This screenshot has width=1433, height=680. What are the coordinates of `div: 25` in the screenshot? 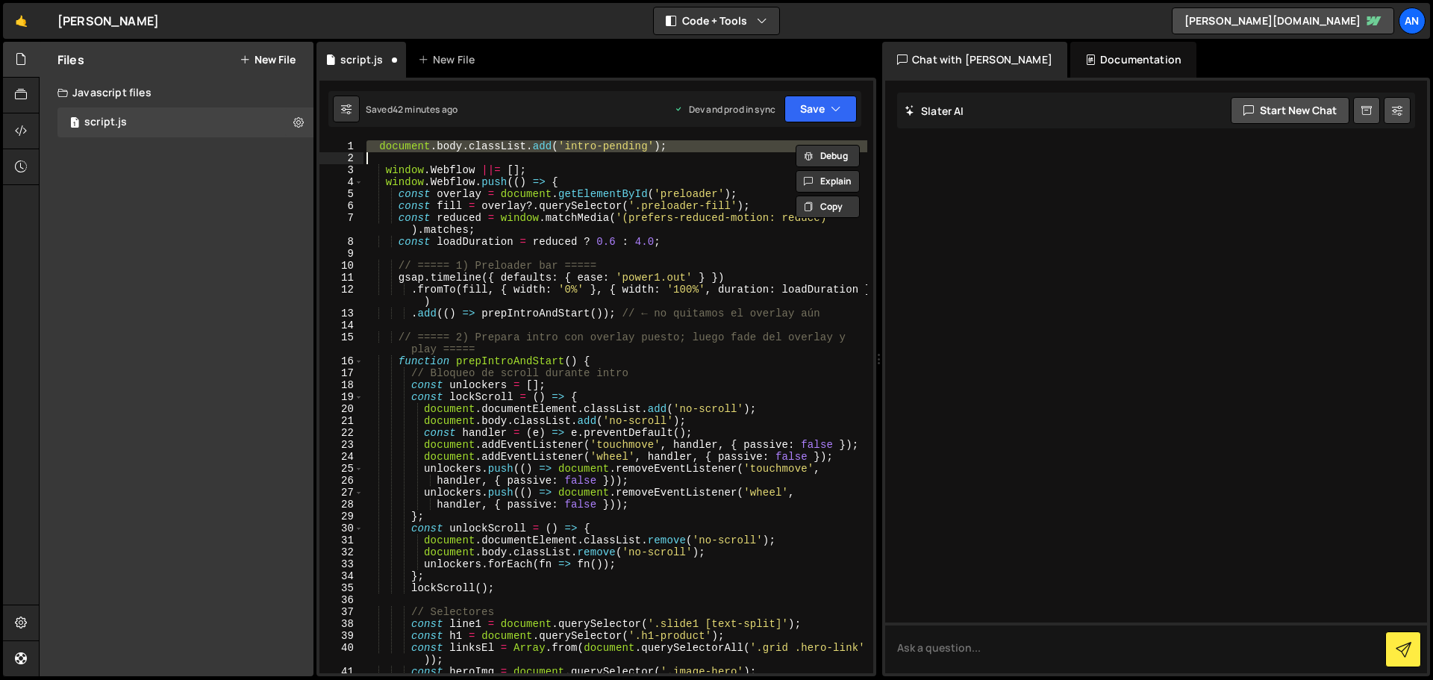 It's located at (341, 469).